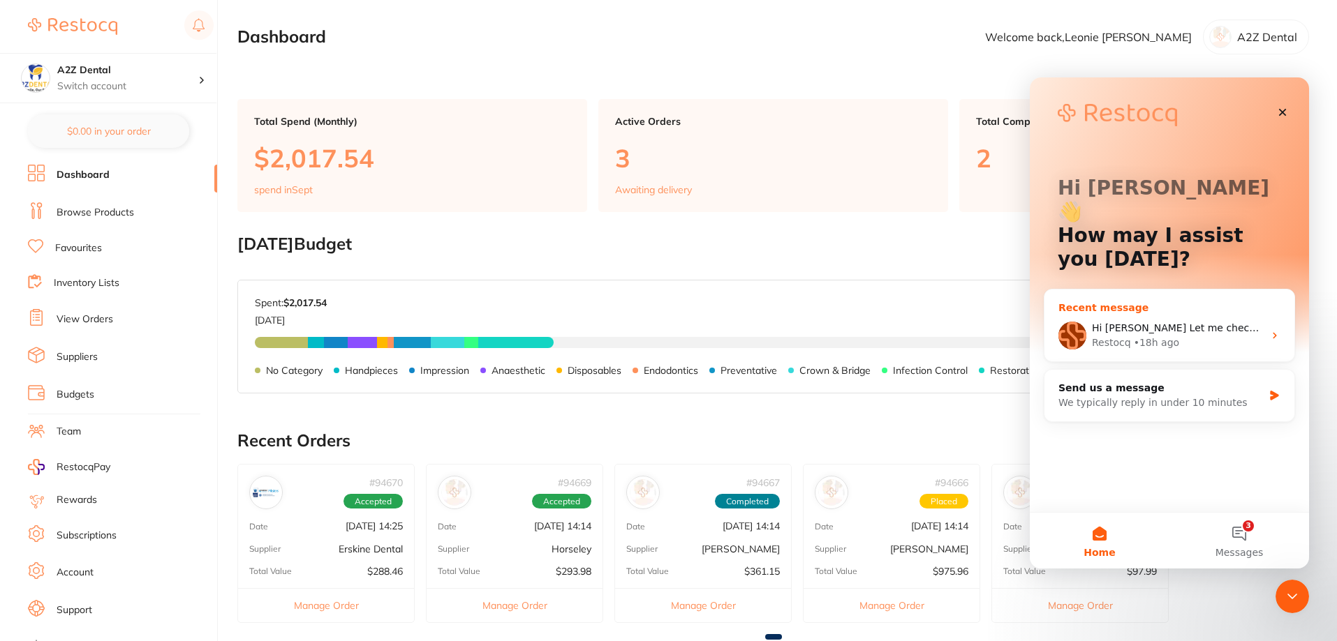 Image resolution: width=1337 pixels, height=641 pixels. What do you see at coordinates (82, 265) in the screenshot?
I see `div: Restocq` at bounding box center [82, 265].